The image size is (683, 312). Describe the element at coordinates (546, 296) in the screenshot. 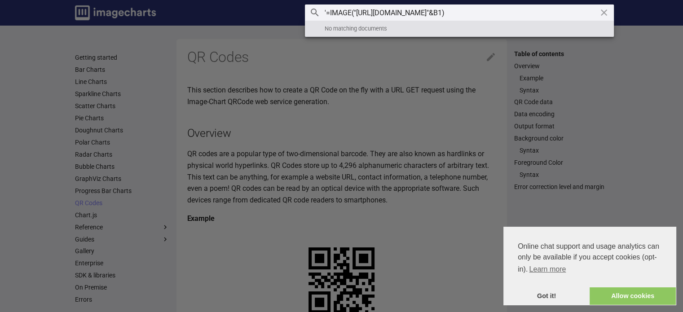

I see `a: dismiss cookie message` at that location.